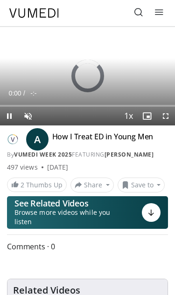 The width and height of the screenshot is (175, 295). What do you see at coordinates (141, 185) in the screenshot?
I see `button: Save to` at bounding box center [141, 185].